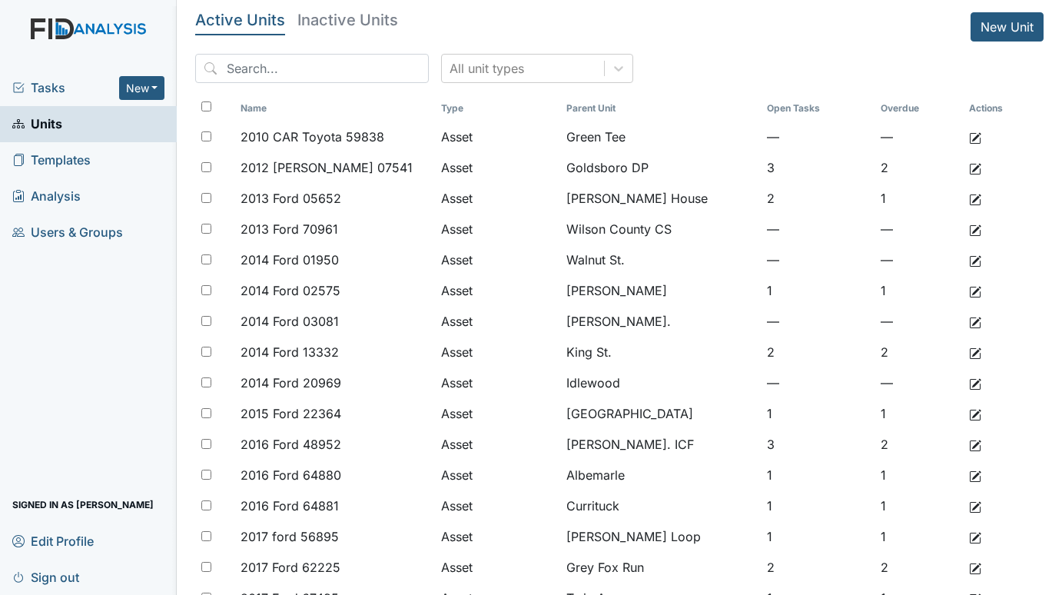  I want to click on span: 2014 Ford 03081, so click(290, 321).